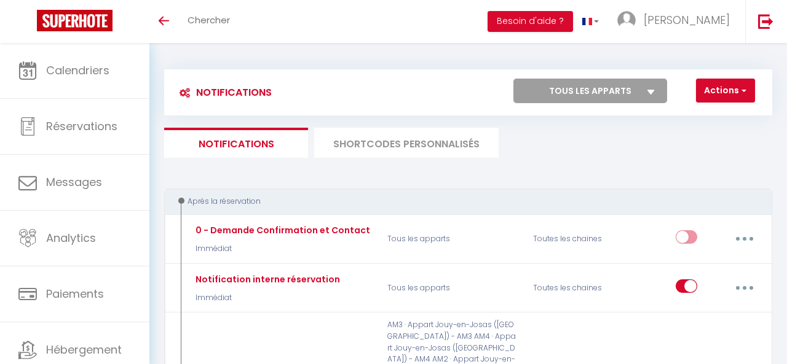  What do you see at coordinates (530, 22) in the screenshot?
I see `button: Besoin d'aide ?` at bounding box center [530, 22].